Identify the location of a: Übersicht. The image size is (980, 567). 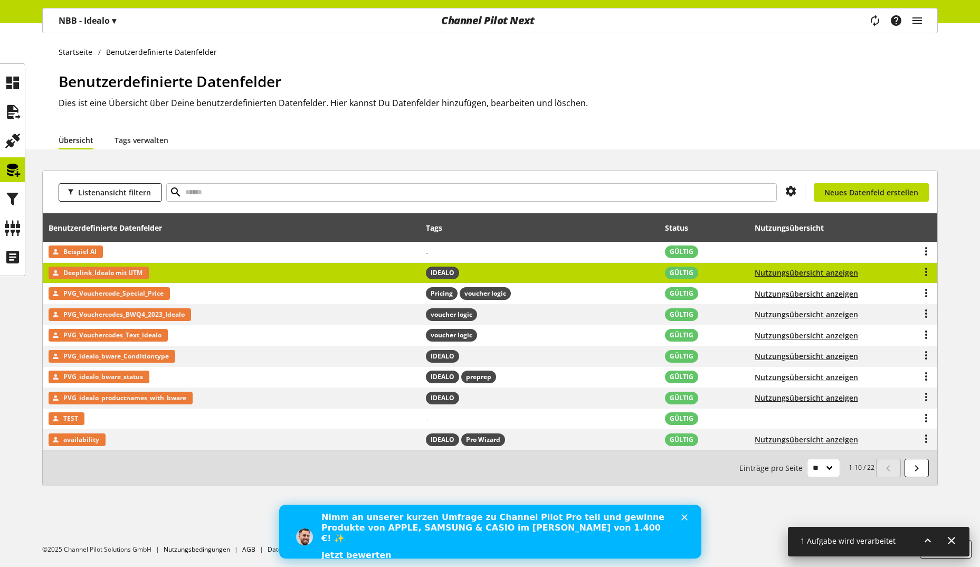
(76, 140).